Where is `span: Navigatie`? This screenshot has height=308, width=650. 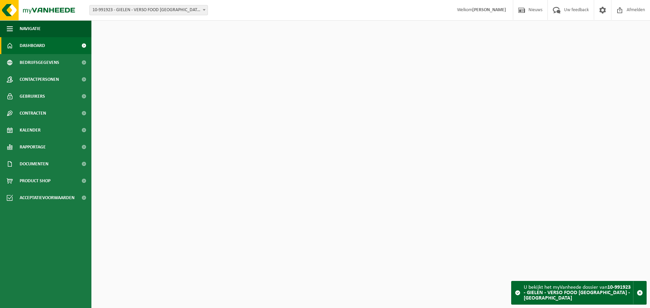
span: Navigatie is located at coordinates (30, 29).